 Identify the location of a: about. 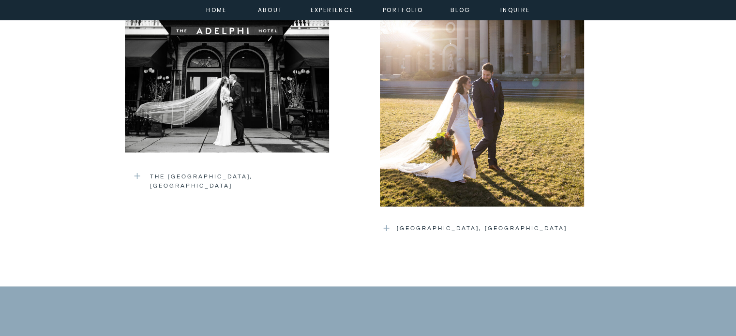
(268, 9).